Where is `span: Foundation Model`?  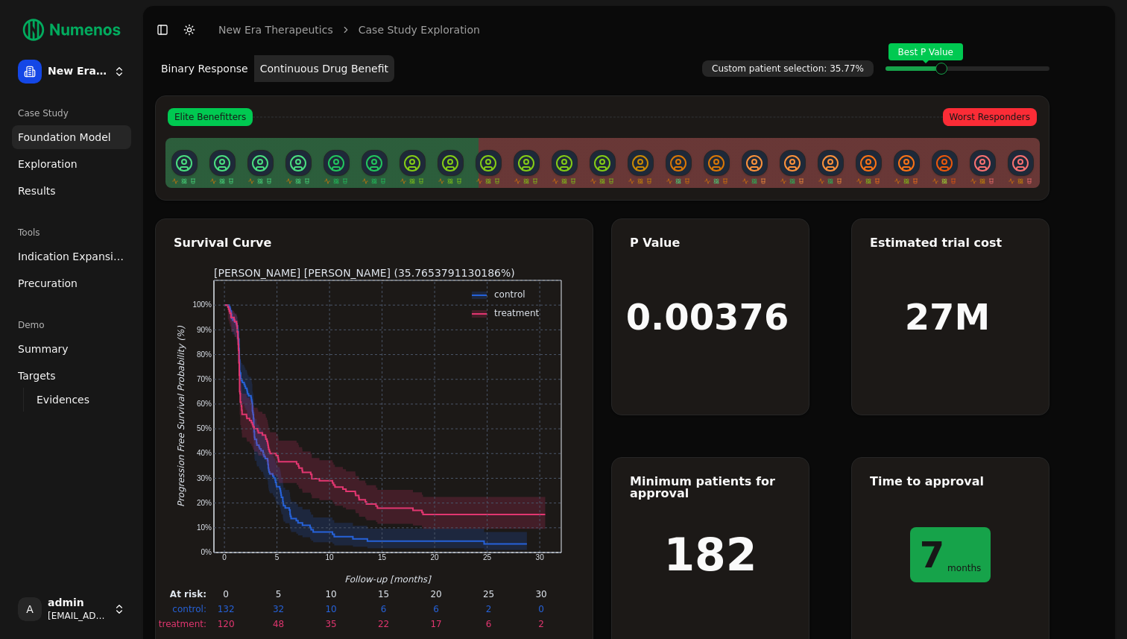 span: Foundation Model is located at coordinates (64, 137).